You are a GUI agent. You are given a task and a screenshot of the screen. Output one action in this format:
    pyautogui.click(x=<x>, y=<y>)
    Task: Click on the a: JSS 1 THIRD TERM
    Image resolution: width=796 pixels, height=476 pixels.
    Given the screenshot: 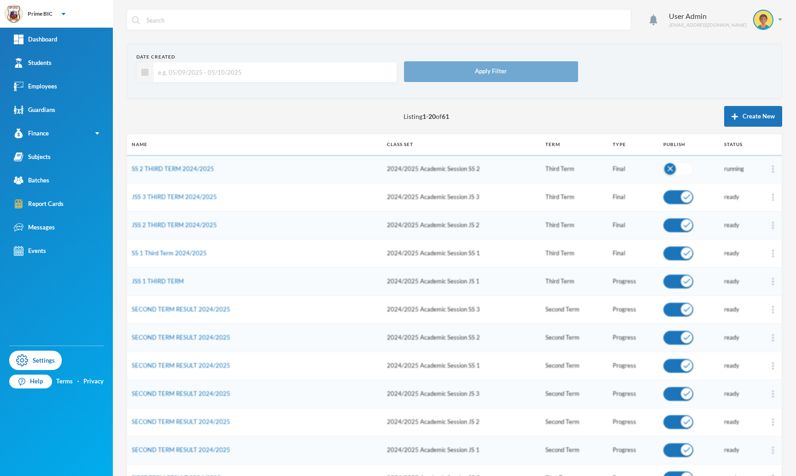 What is the action you would take?
    pyautogui.click(x=158, y=281)
    